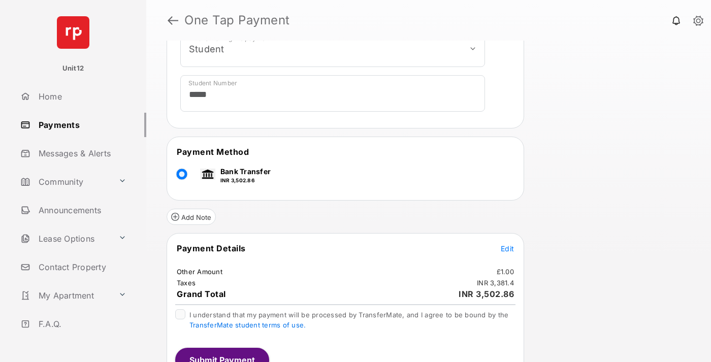  Describe the element at coordinates (81, 97) in the screenshot. I see `a: Home` at that location.